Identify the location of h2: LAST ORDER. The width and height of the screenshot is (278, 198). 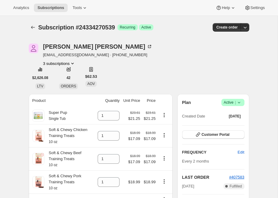
(206, 177).